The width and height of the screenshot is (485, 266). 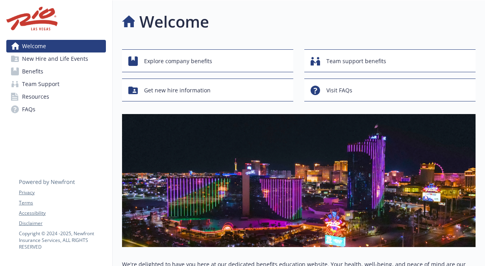 What do you see at coordinates (55, 59) in the screenshot?
I see `span: New Hire and Life Events` at bounding box center [55, 59].